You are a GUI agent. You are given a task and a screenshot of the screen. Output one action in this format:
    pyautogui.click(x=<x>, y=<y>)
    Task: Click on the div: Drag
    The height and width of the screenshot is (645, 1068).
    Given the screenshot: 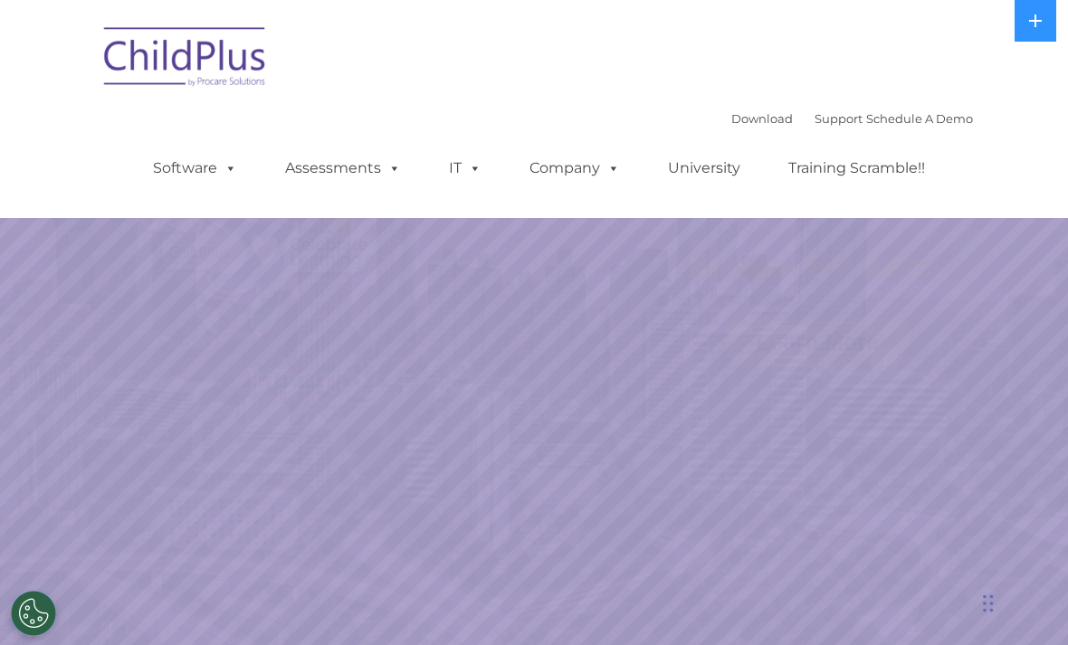 What is the action you would take?
    pyautogui.click(x=988, y=604)
    